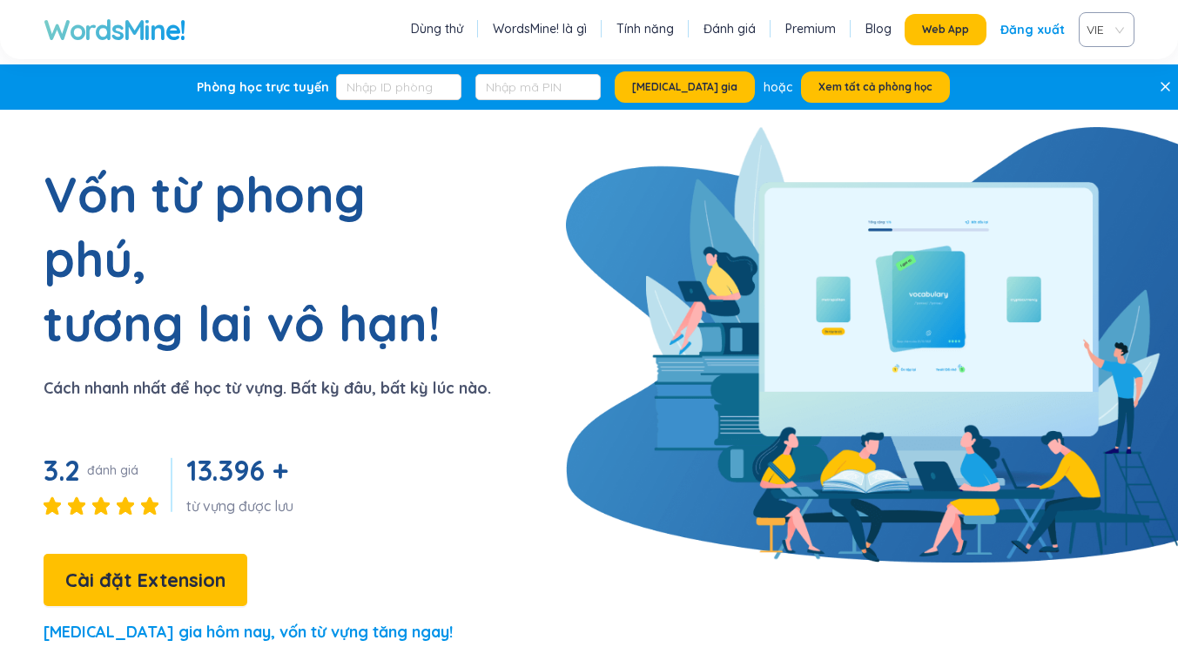 Image resolution: width=1178 pixels, height=647 pixels. I want to click on h1: Vốn từ phong phú, tương lai vô hạn!, so click(261, 259).